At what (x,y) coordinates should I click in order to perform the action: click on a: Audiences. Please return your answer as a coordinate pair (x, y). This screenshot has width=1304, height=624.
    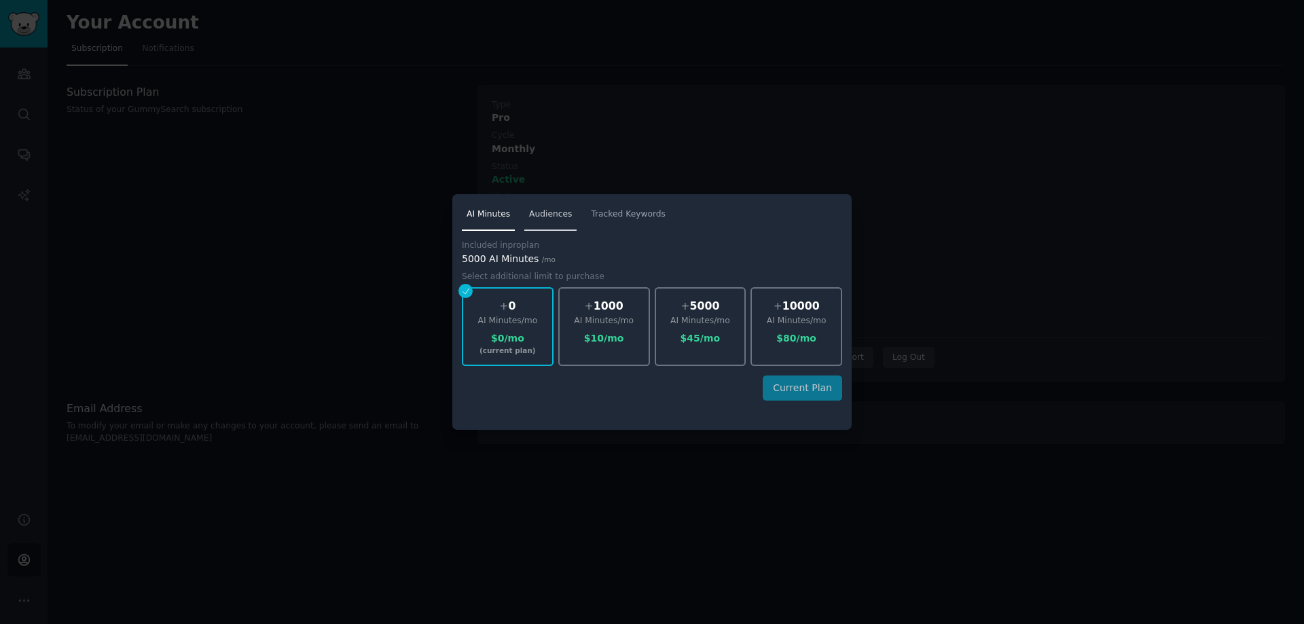
    Looking at the image, I should click on (550, 217).